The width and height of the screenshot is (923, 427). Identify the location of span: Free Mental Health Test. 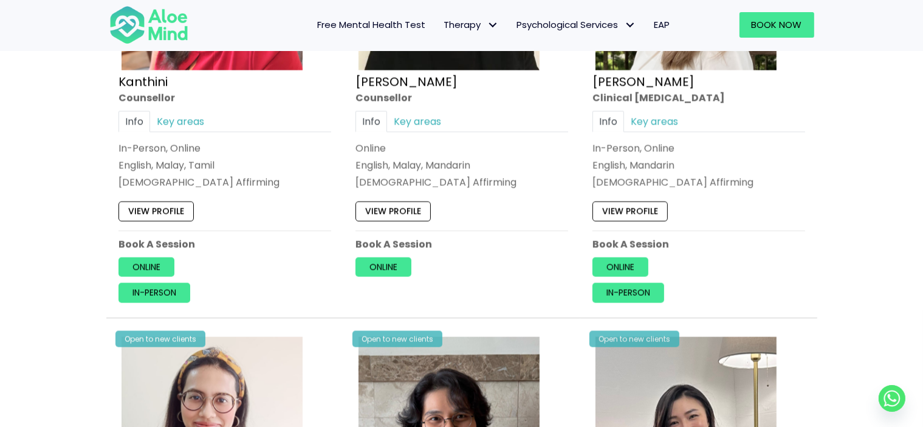
(372, 24).